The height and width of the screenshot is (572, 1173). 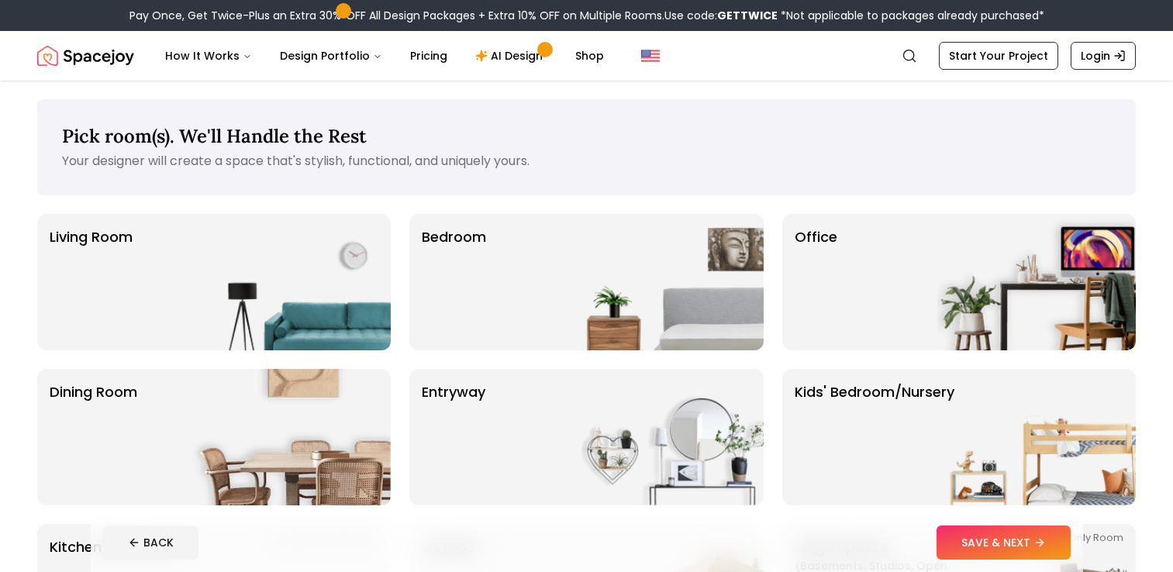 What do you see at coordinates (874, 437) in the screenshot?
I see `p: Kids' Bedroom/Nursery` at bounding box center [874, 437].